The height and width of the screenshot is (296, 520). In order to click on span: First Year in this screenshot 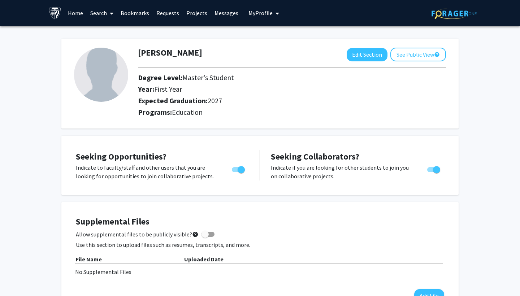, I will do `click(168, 89)`.